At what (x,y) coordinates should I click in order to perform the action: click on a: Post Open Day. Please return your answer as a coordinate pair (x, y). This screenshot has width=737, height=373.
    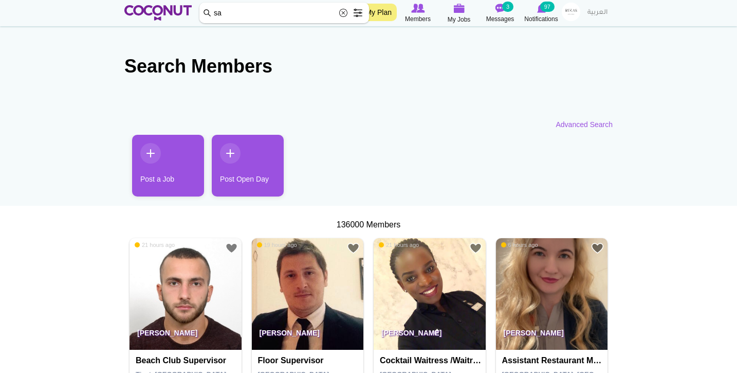
    Looking at the image, I should click on (248, 165).